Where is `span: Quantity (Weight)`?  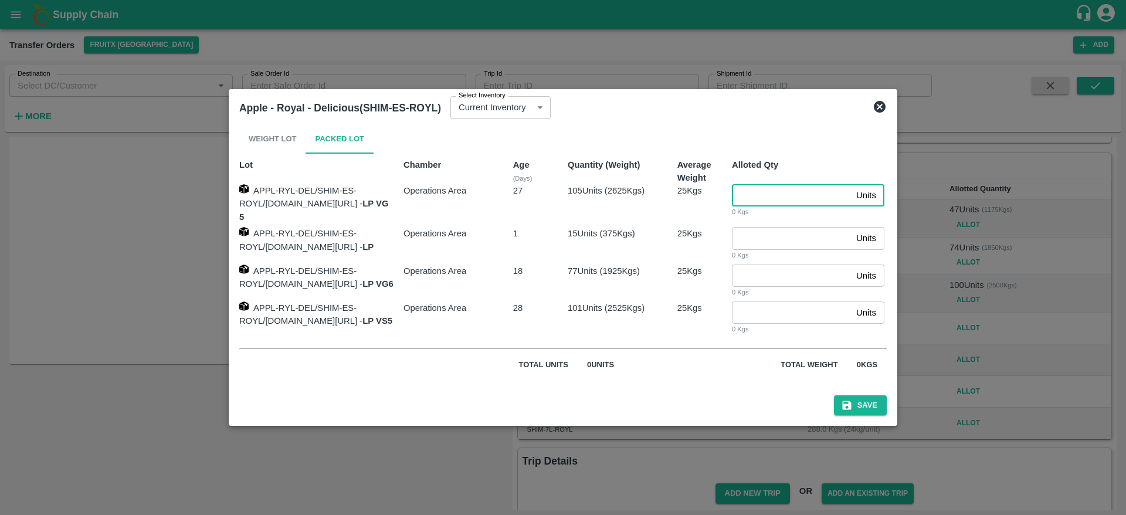
span: Quantity (Weight) is located at coordinates (603, 165).